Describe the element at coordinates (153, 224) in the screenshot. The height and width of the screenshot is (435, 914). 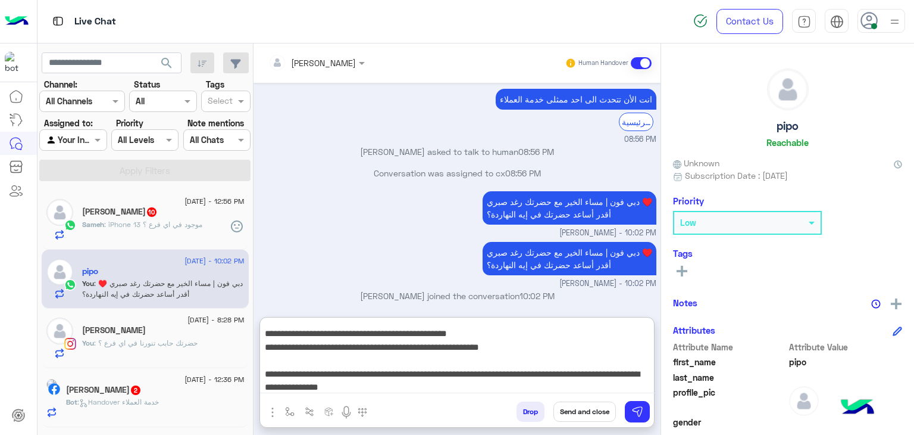
I see `span: iPhone 13 موجود في اي فرع ؟` at that location.